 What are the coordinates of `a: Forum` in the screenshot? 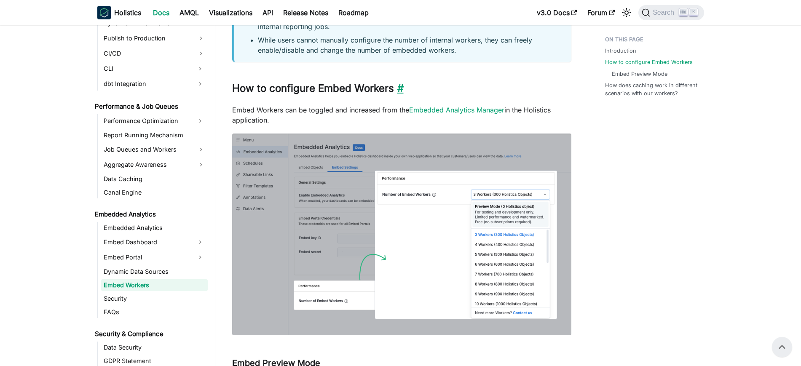 It's located at (601, 13).